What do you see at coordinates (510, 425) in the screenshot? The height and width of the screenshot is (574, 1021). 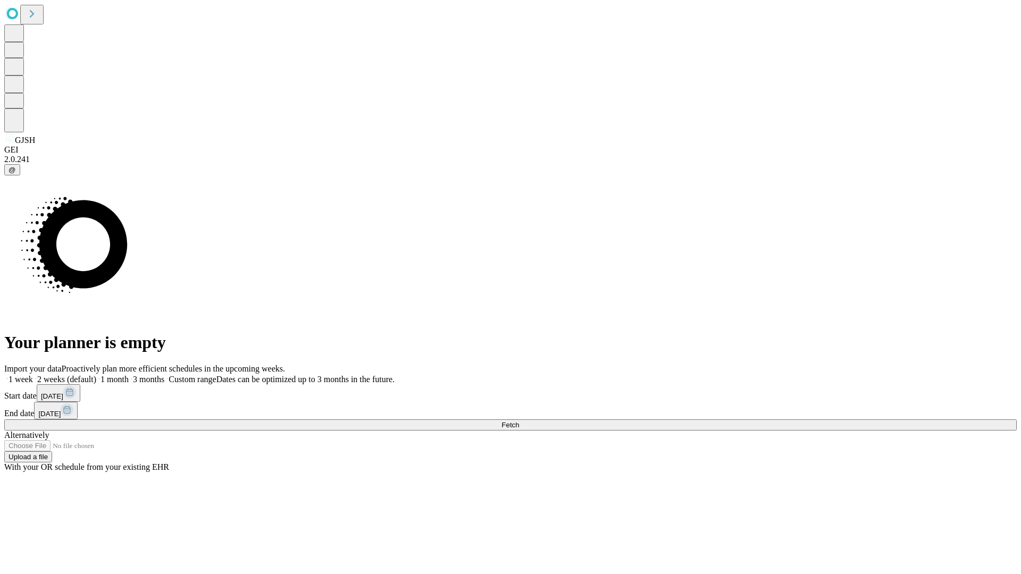 I see `button: Fetch` at bounding box center [510, 425].